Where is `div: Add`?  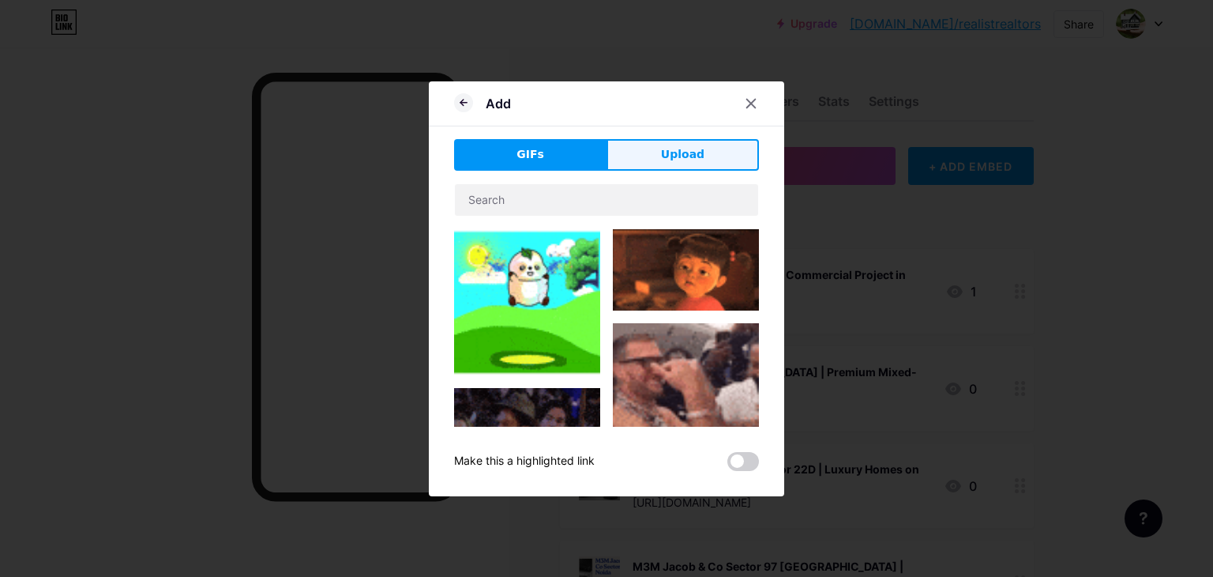 div: Add is located at coordinates (498, 103).